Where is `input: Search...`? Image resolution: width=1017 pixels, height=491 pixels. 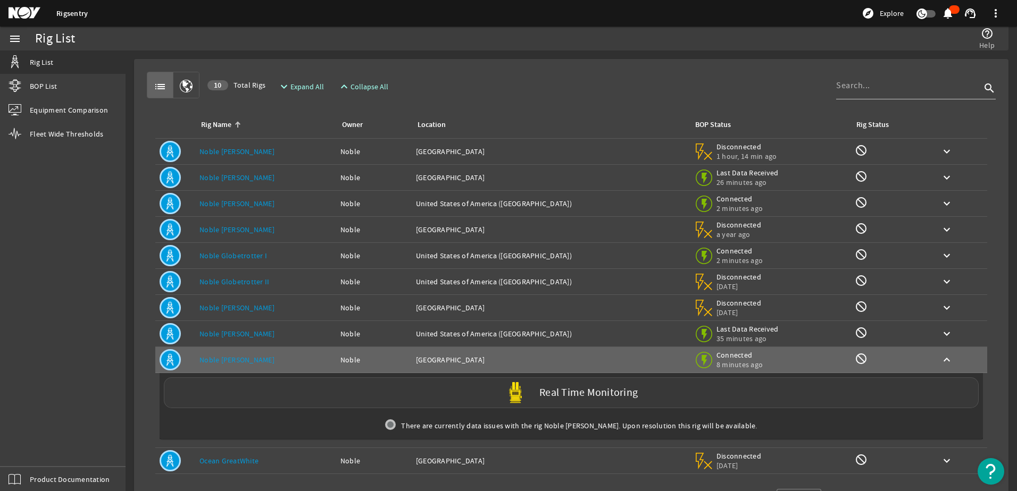 input: Search... is located at coordinates (909, 86).